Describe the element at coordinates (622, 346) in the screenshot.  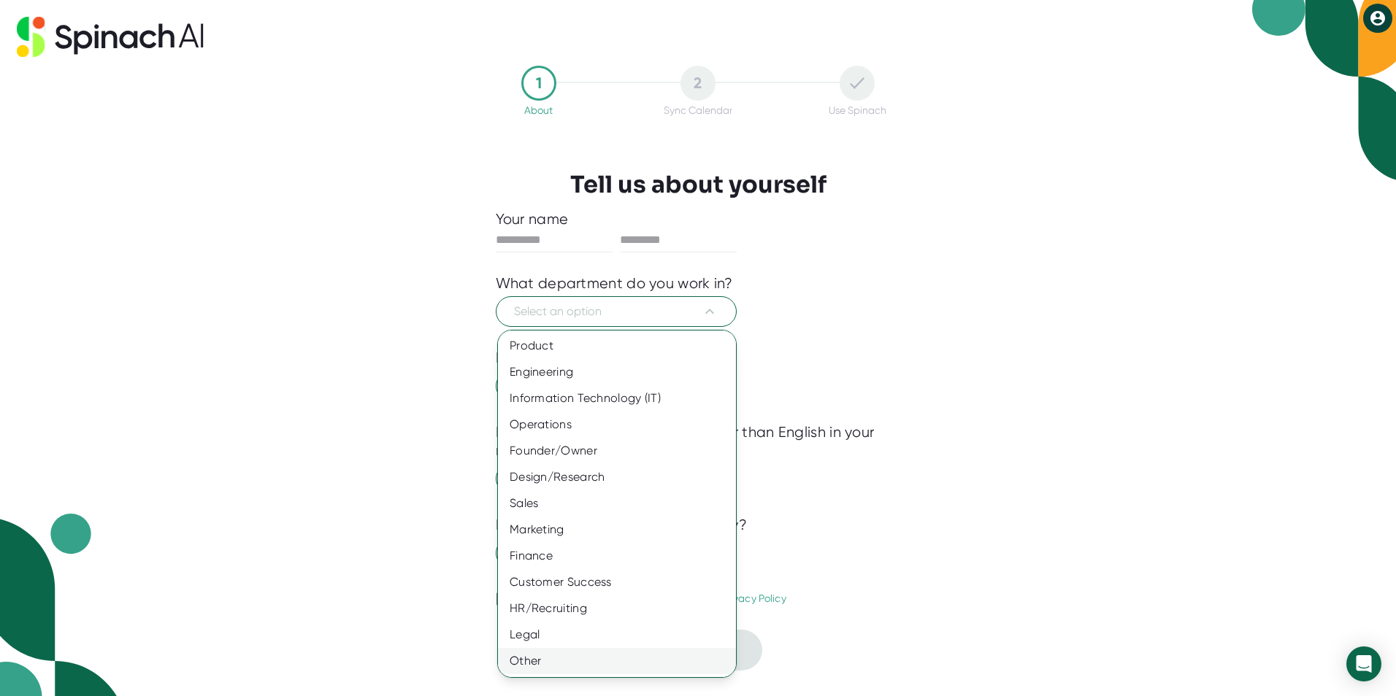
I see `div: Product` at that location.